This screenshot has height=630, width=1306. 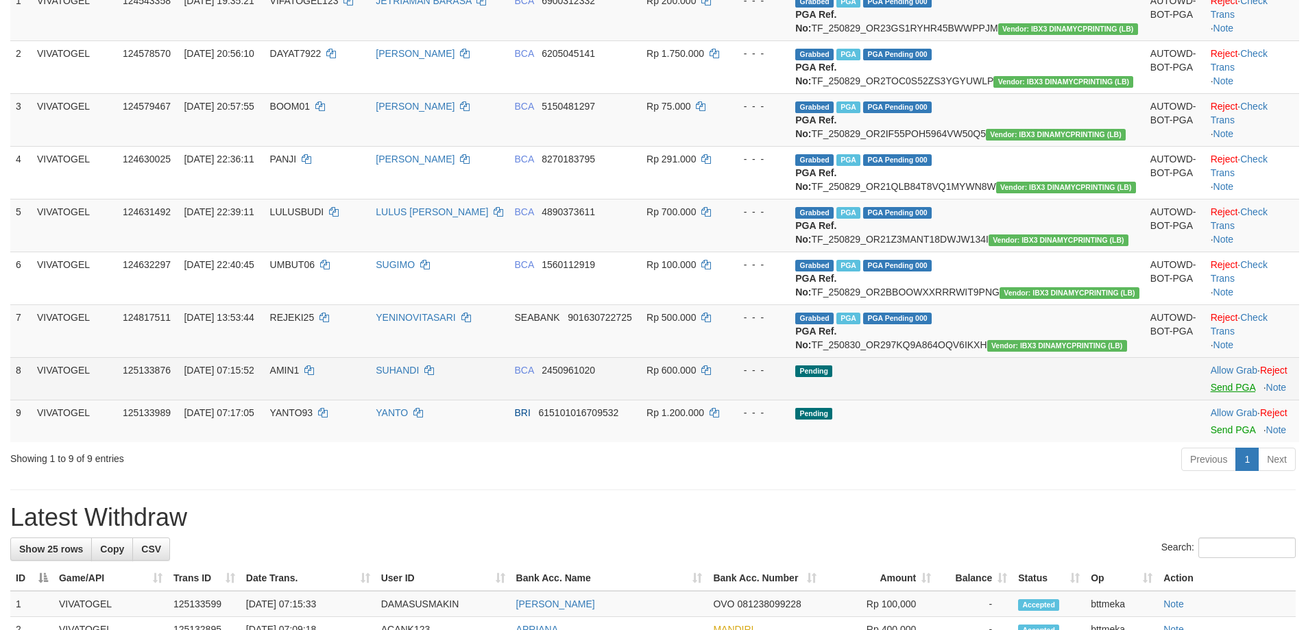 What do you see at coordinates (1234, 370) in the screenshot?
I see `a: Allow Grab` at bounding box center [1234, 370].